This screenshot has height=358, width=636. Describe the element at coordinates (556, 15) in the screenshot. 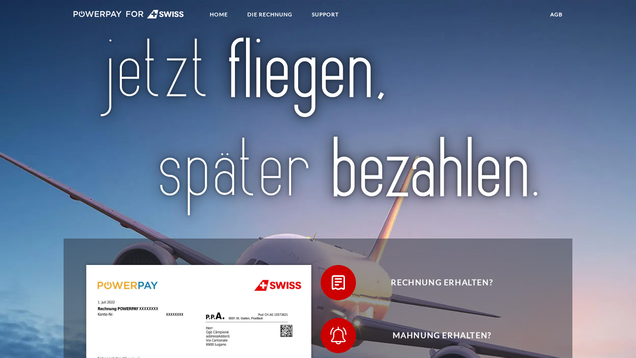

I see `a: agb` at that location.